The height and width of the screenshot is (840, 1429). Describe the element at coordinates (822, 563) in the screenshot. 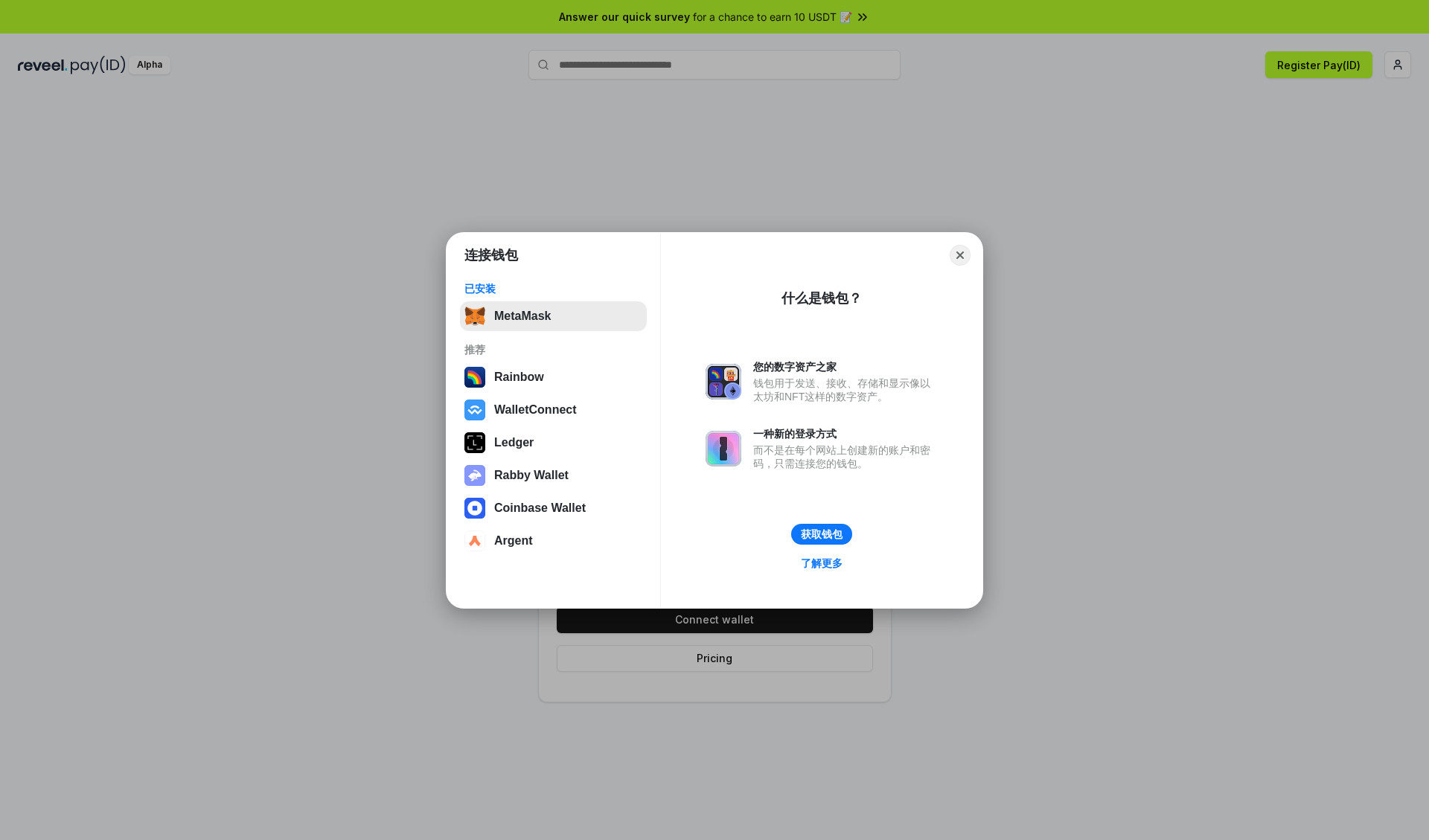

I see `div: 了解更多` at that location.